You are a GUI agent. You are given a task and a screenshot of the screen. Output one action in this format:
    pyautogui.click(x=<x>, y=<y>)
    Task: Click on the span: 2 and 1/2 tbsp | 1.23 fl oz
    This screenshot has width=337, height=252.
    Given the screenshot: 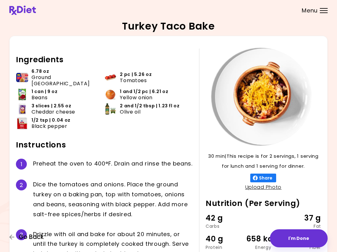 What is the action you would take?
    pyautogui.click(x=149, y=106)
    